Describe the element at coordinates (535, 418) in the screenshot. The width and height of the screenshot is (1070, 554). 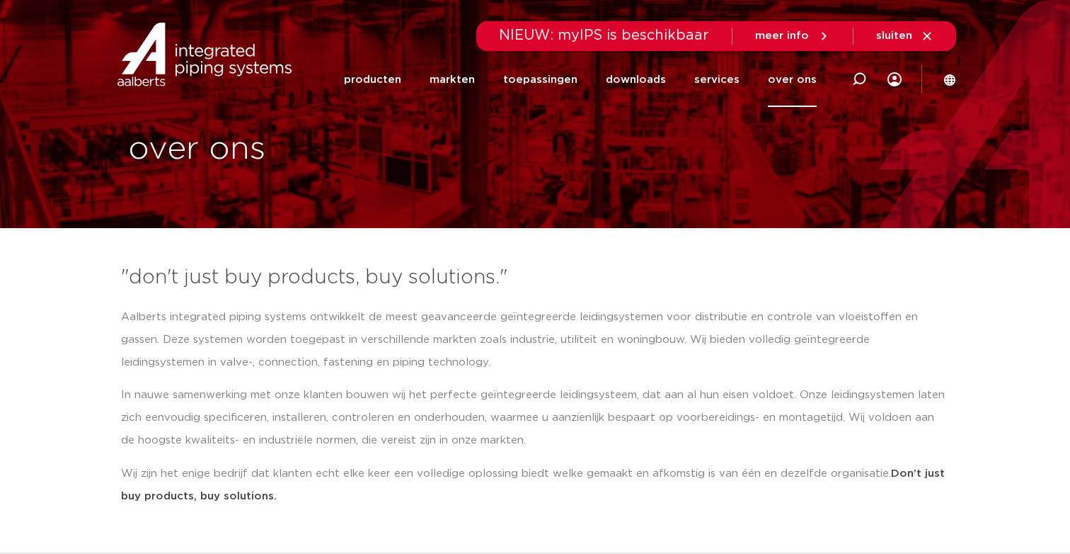
I see `p: In nauwe samenwerking met onze klanten bouwen wij het perfecte geïntegreerde leidingsysteem, dat ...` at that location.